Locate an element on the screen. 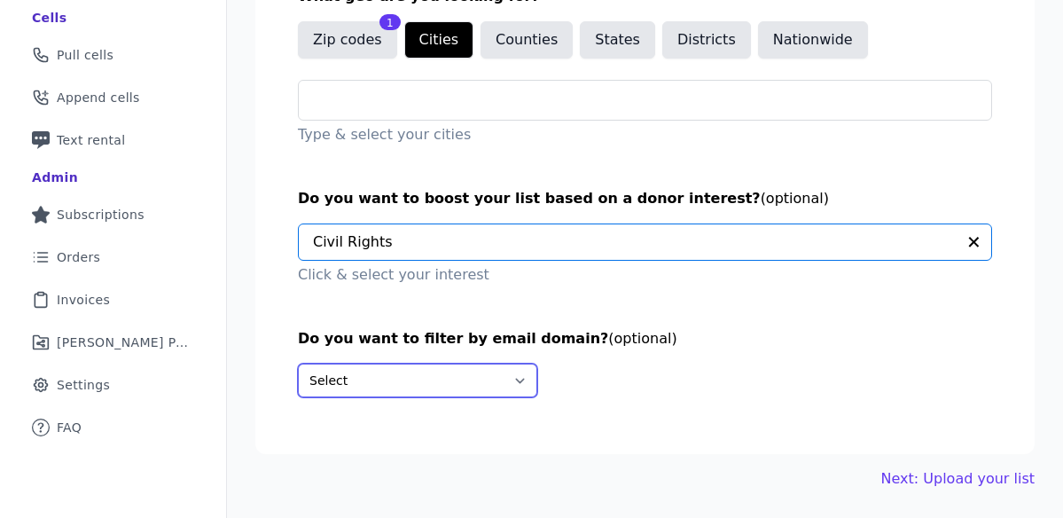  a: Append cells is located at coordinates (113, 98).